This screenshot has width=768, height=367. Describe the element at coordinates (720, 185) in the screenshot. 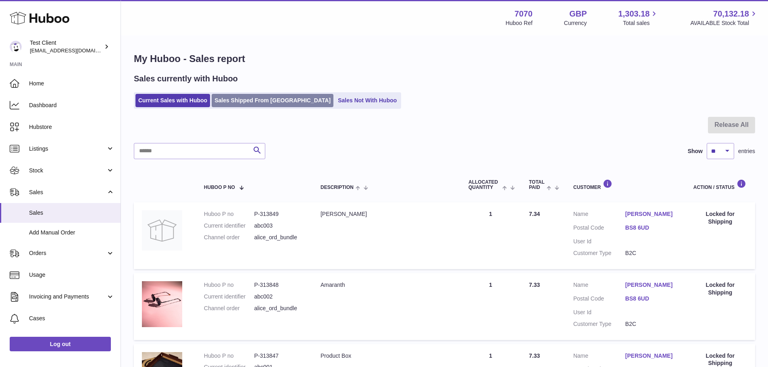

I see `div: Action / Status` at that location.